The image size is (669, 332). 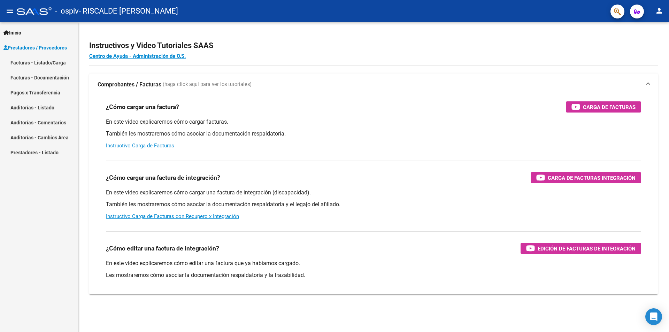 What do you see at coordinates (586, 178) in the screenshot?
I see `button: Carga de Facturas Integración` at bounding box center [586, 178].